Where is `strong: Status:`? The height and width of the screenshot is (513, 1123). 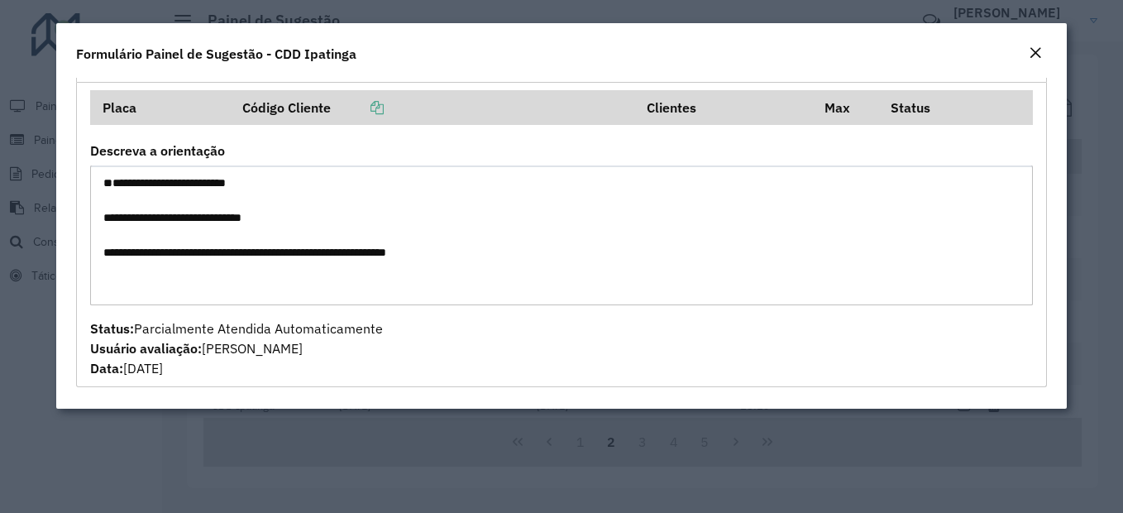
strong: Status: is located at coordinates (112, 328).